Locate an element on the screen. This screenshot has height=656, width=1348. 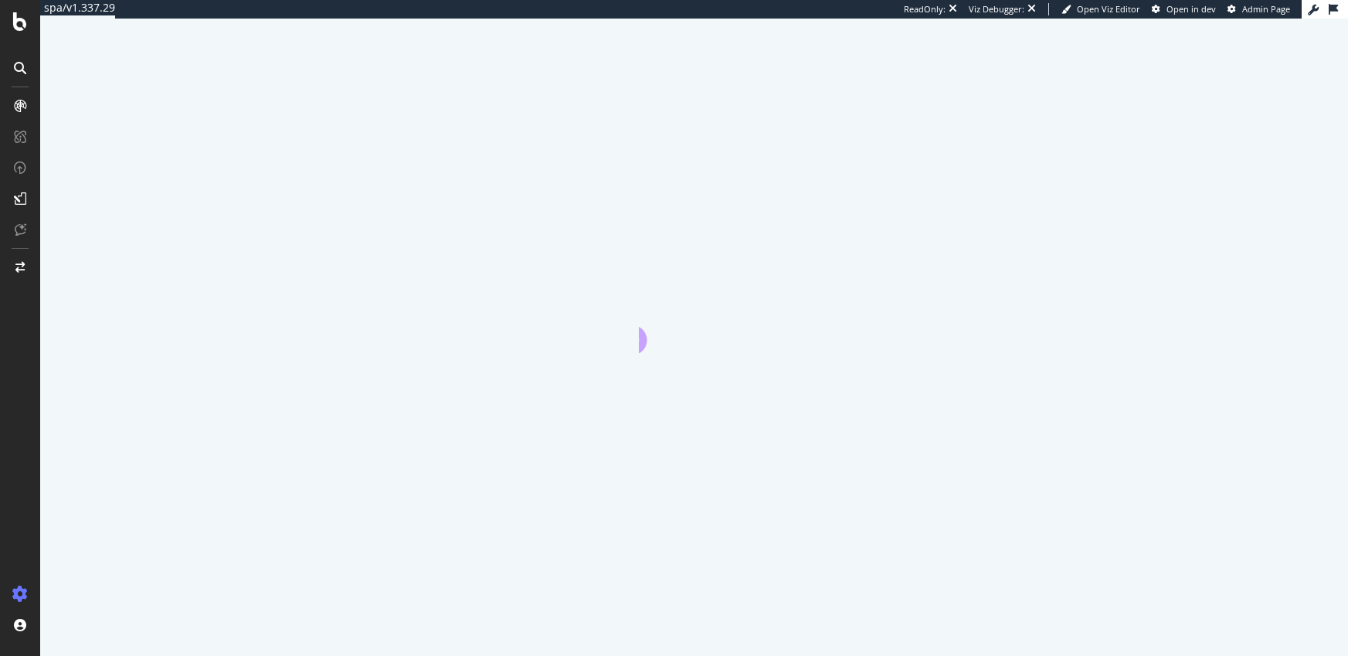
a: Open in dev is located at coordinates (1183, 9).